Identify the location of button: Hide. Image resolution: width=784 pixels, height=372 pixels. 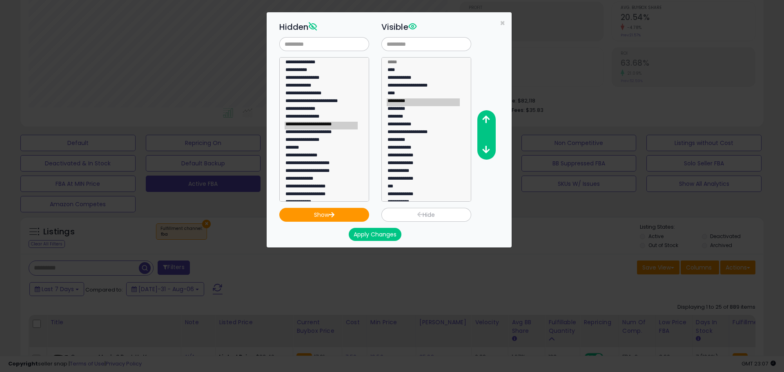
(426, 215).